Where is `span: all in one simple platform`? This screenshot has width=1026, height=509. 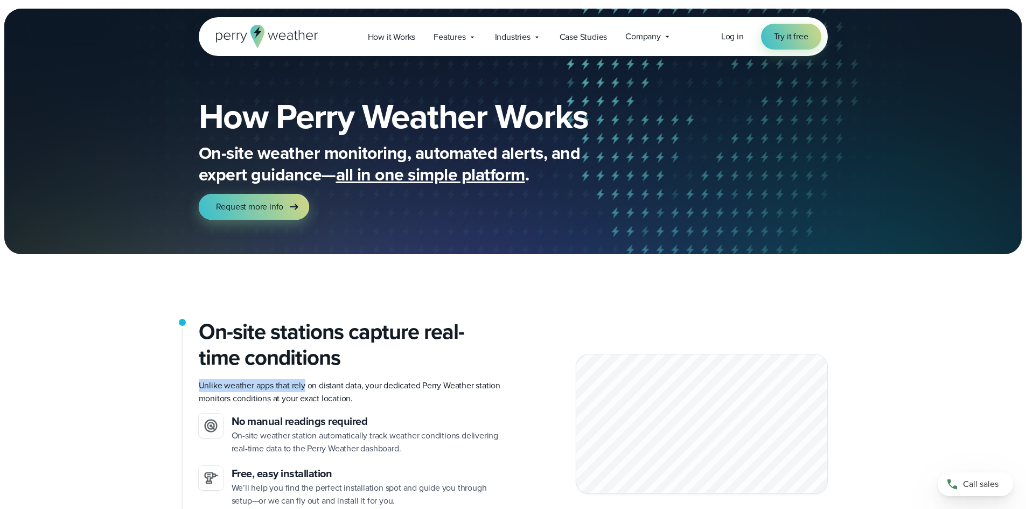 span: all in one simple platform is located at coordinates (430, 174).